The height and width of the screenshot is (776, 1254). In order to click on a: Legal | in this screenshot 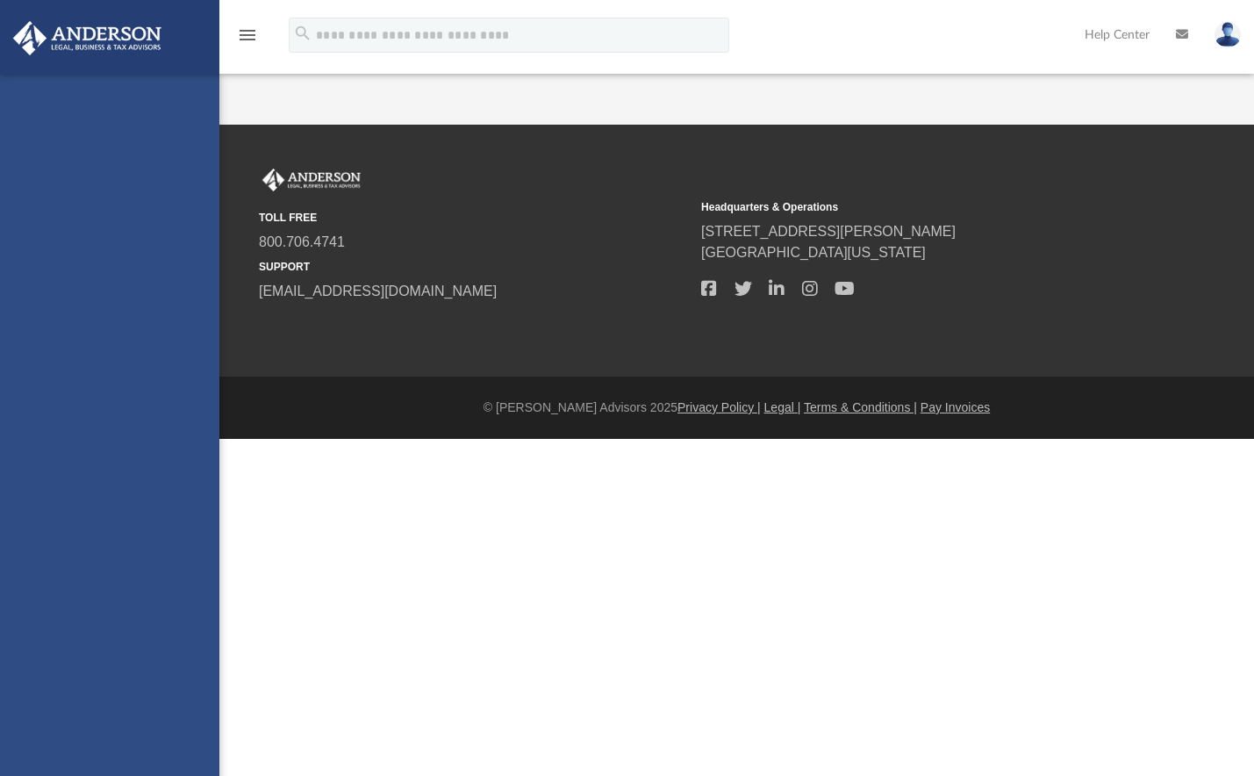, I will do `click(783, 407)`.